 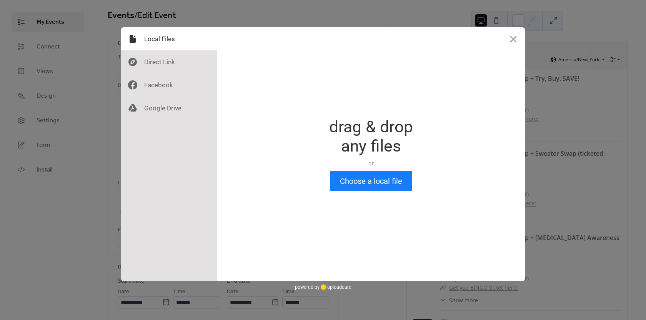 I want to click on div: Google Drive, so click(x=169, y=108).